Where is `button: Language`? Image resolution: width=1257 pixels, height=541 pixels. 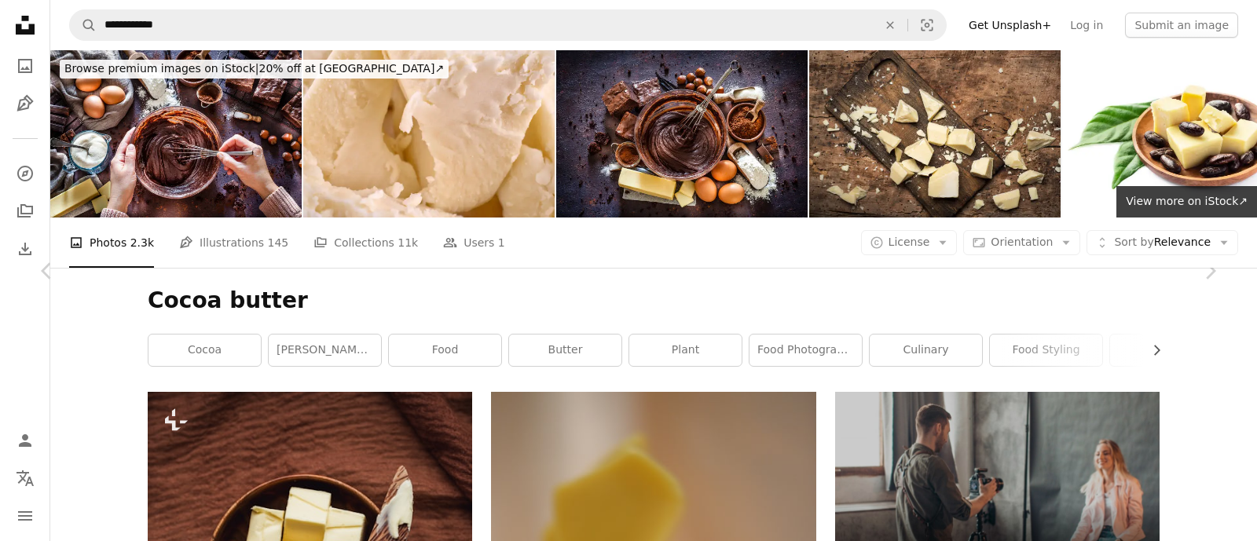 button: Language is located at coordinates (25, 479).